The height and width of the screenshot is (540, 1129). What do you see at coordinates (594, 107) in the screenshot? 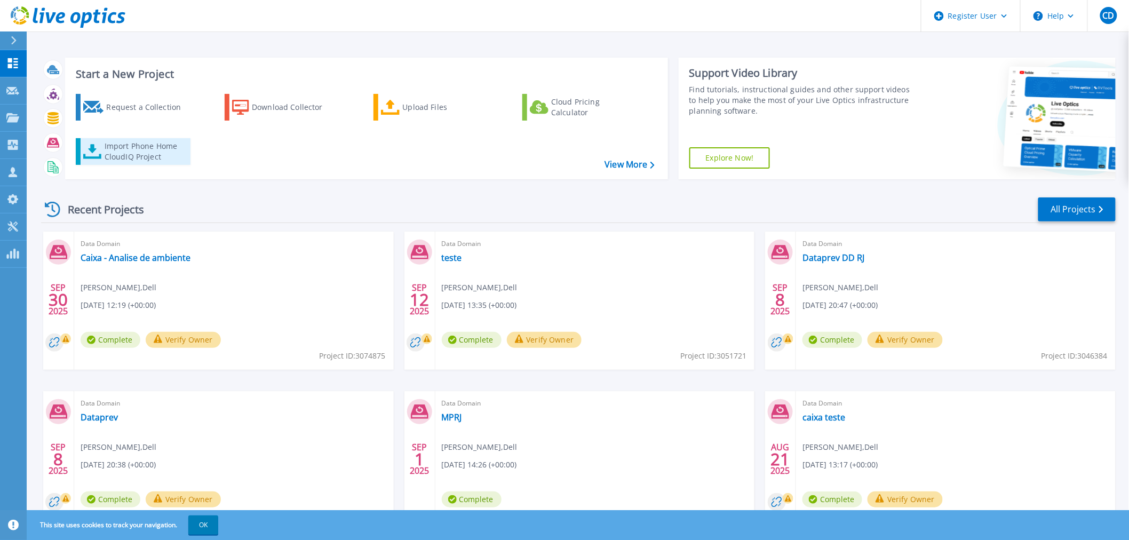
I see `div: Cloud Pricing Calculator` at bounding box center [594, 107].